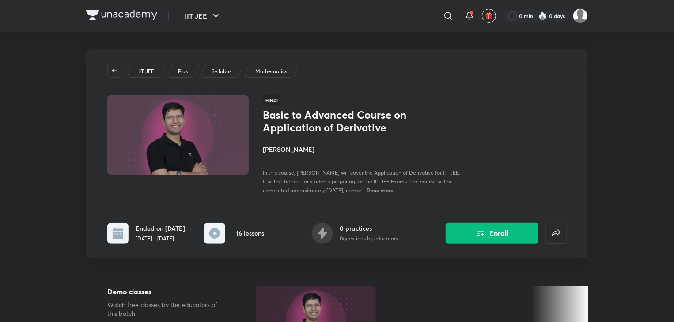 The width and height of the screenshot is (674, 322). Describe the element at coordinates (167, 309) in the screenshot. I see `p: Watch free classes by the educators of this batch` at that location.